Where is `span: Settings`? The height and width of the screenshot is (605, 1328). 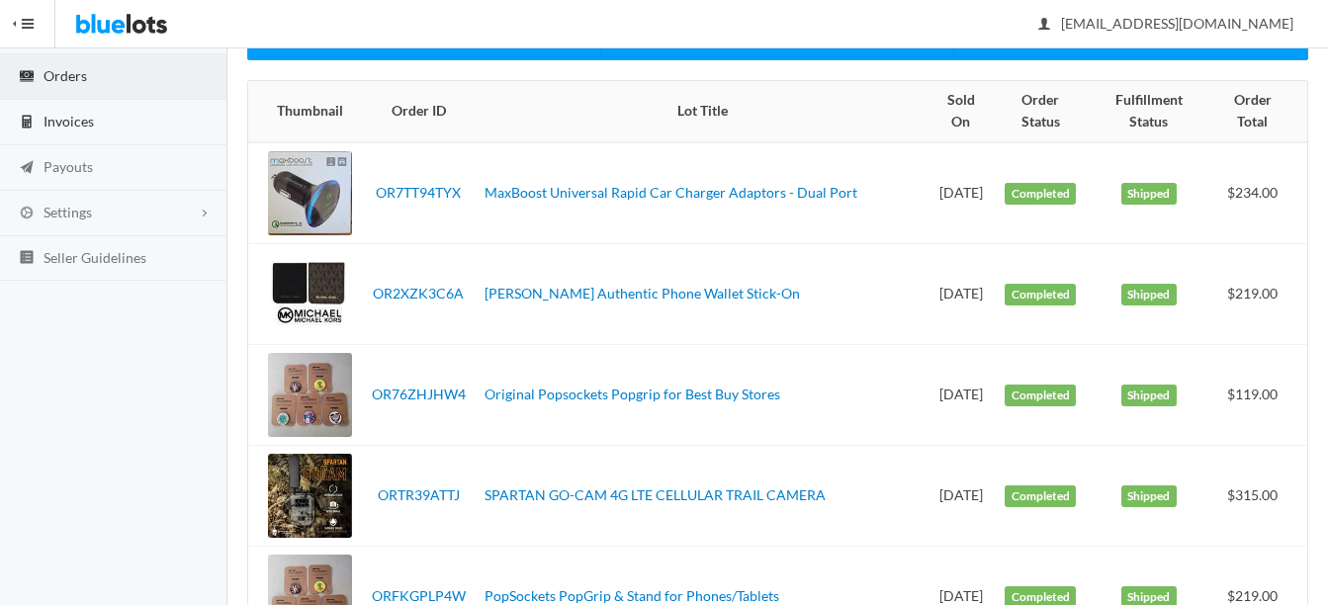 span: Settings is located at coordinates (67, 212).